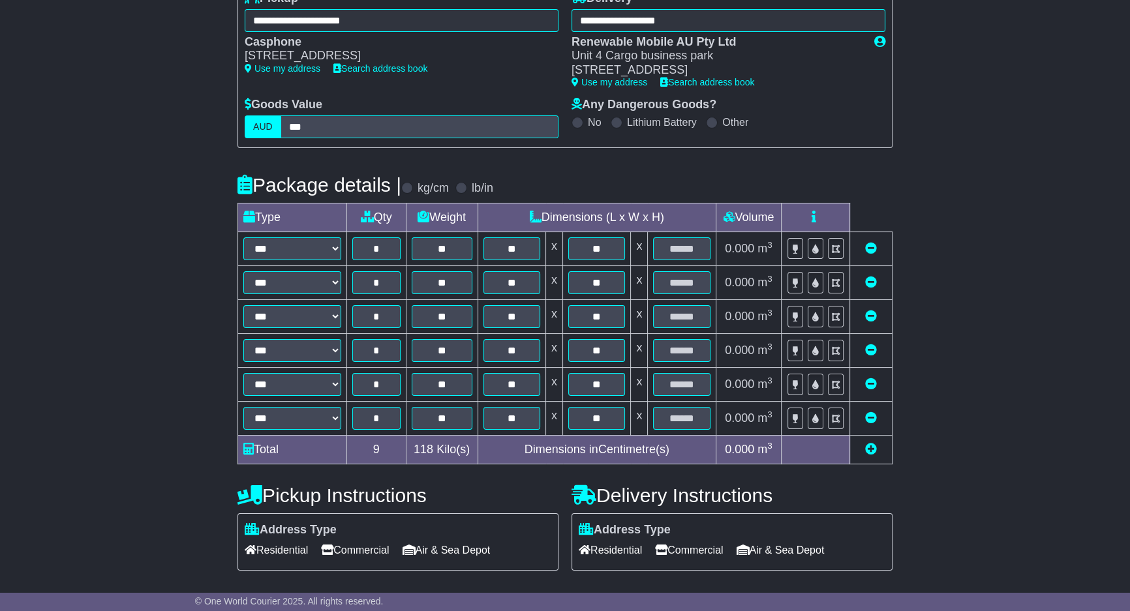 Image resolution: width=1130 pixels, height=611 pixels. I want to click on h4: Package details |, so click(319, 185).